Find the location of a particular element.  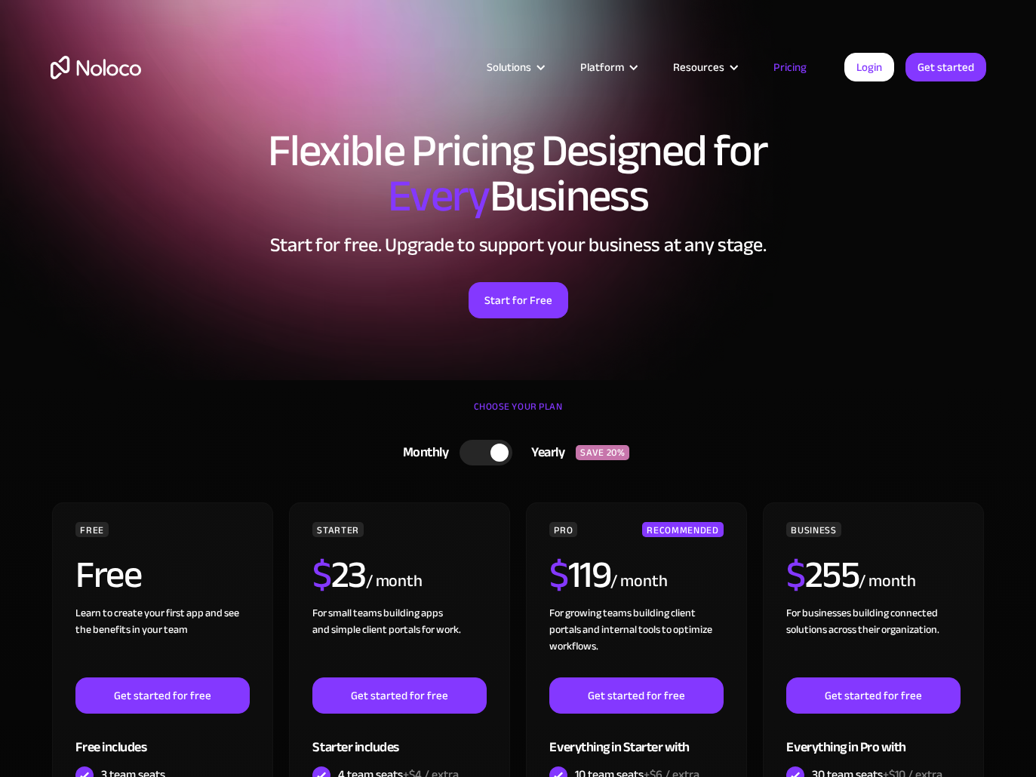

h2: 255 is located at coordinates (823, 575).